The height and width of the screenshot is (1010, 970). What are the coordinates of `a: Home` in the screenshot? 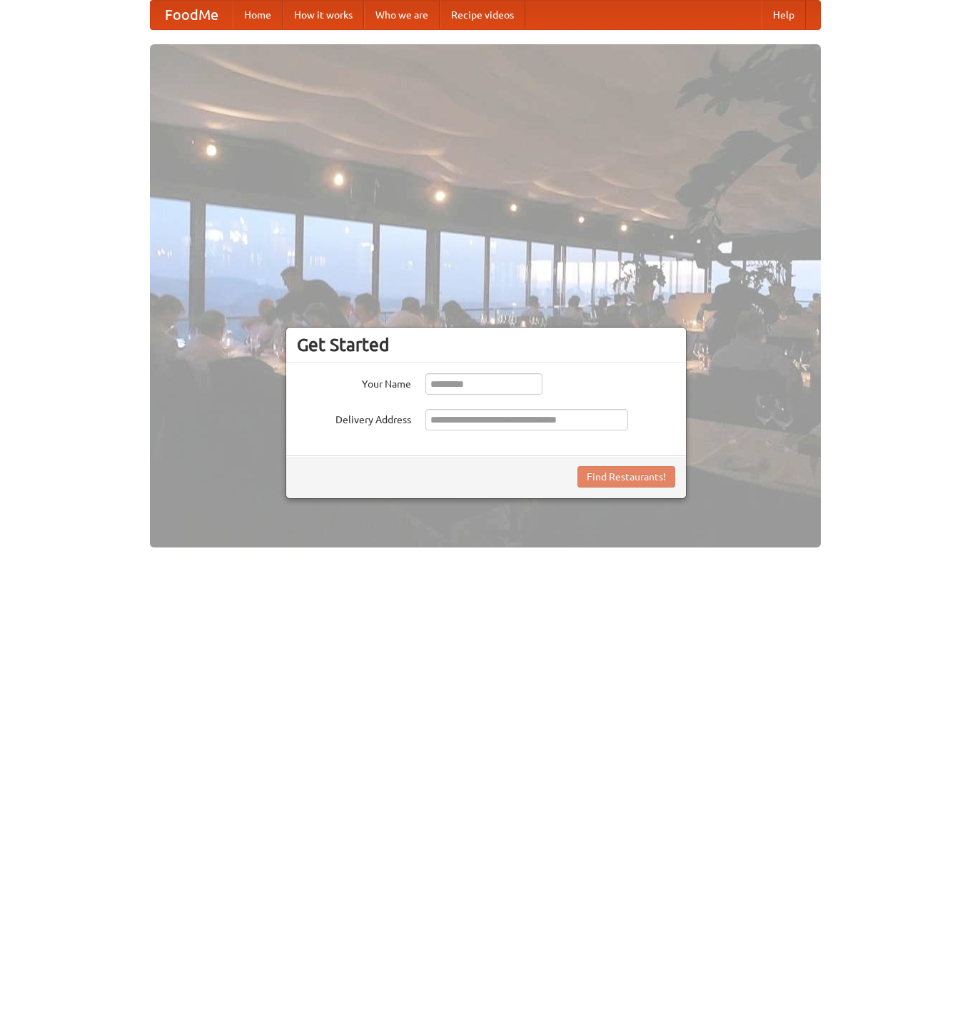 It's located at (258, 15).